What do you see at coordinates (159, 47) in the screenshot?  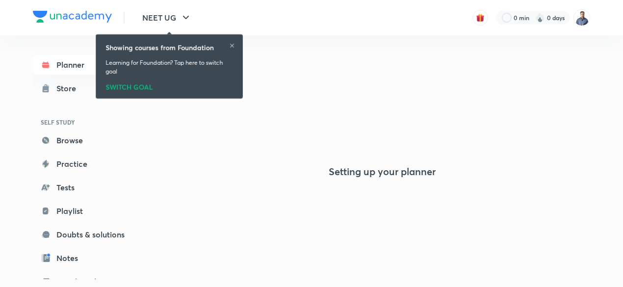 I see `h6: Showing courses from Foundation` at bounding box center [159, 47].